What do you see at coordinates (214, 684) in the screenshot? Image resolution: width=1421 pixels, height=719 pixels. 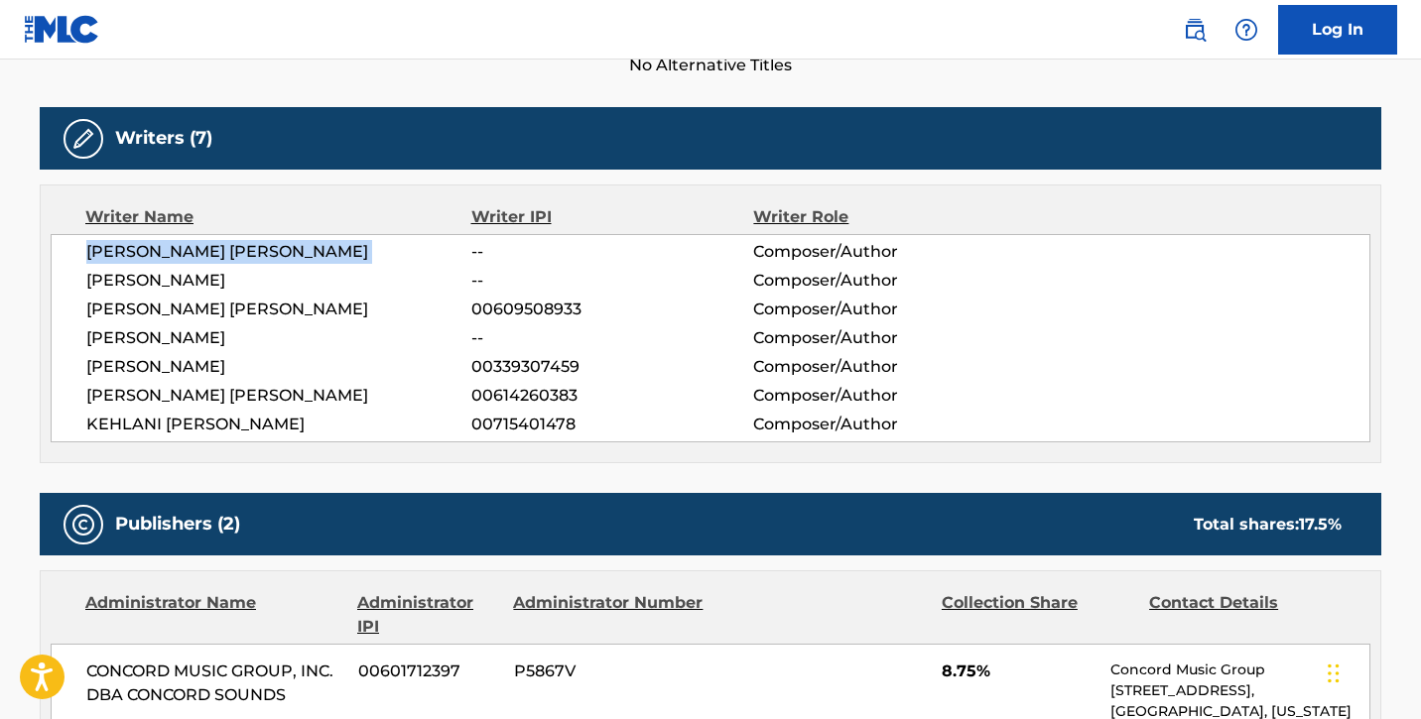 I see `span: CONCORD MUSIC GROUP, INC. DBA CONCORD SOUNDS` at bounding box center [214, 684].